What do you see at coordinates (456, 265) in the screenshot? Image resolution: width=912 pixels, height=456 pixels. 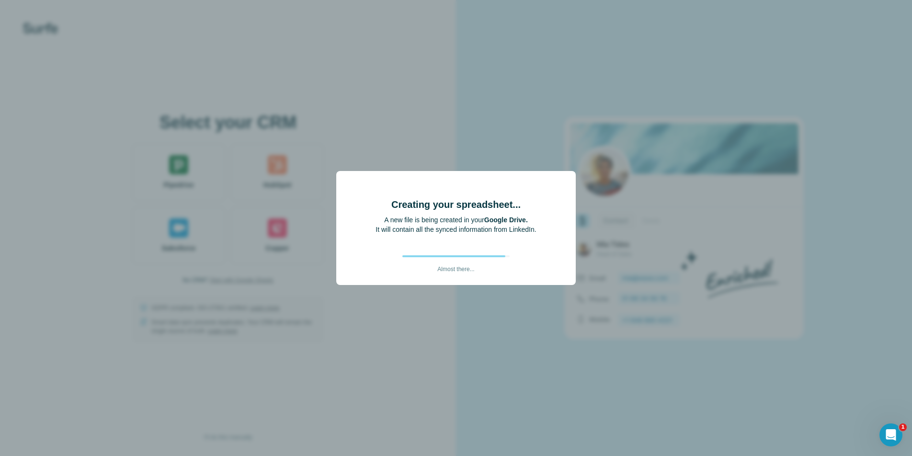 I see `p: Almost there...` at bounding box center [456, 265].